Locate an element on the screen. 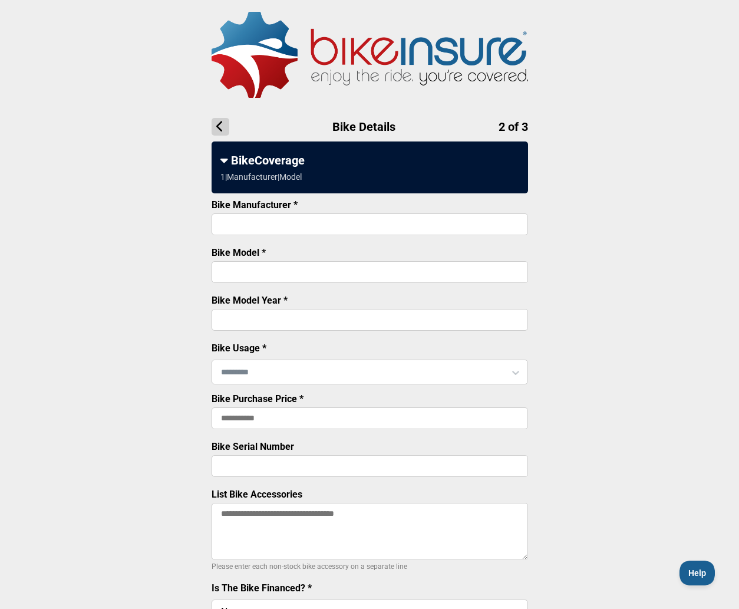  span: 2 of 3 is located at coordinates (513, 127).